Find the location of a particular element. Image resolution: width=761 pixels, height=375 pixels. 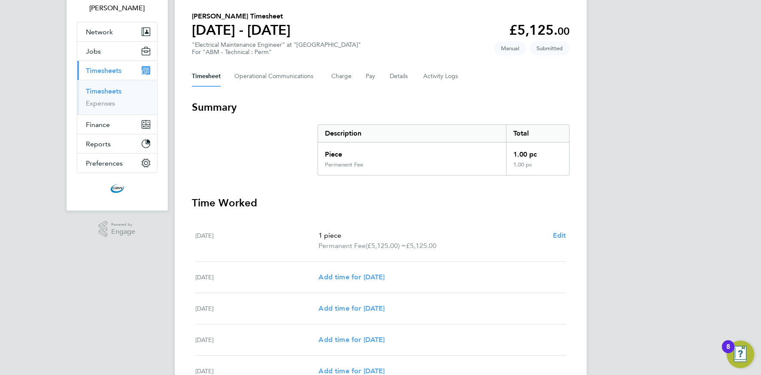

div: For "ABM - Technical : Perm" is located at coordinates (276, 52).